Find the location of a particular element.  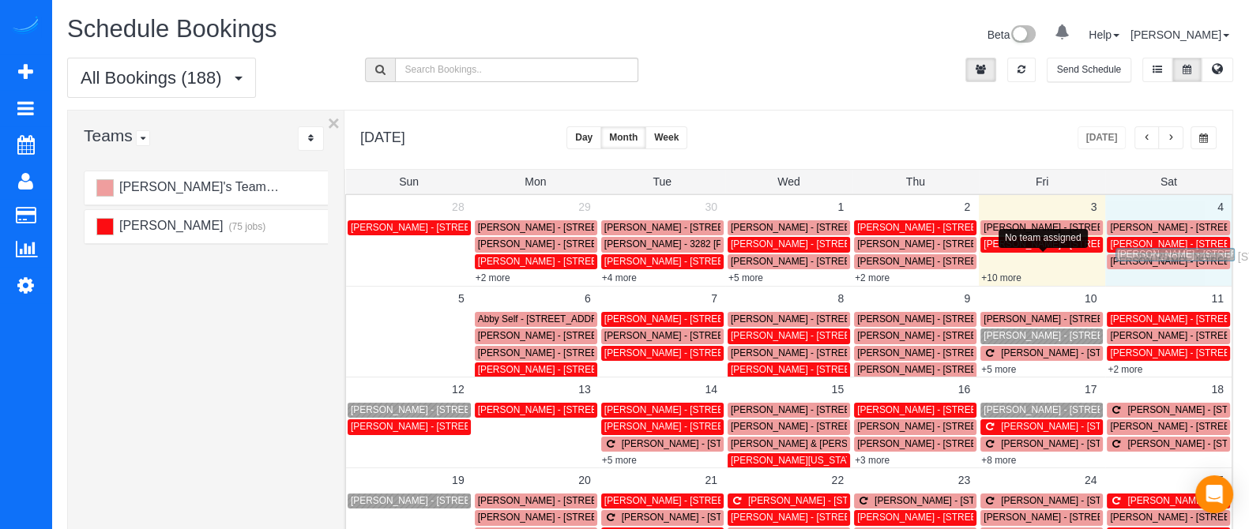

a: 13 is located at coordinates (584, 389).